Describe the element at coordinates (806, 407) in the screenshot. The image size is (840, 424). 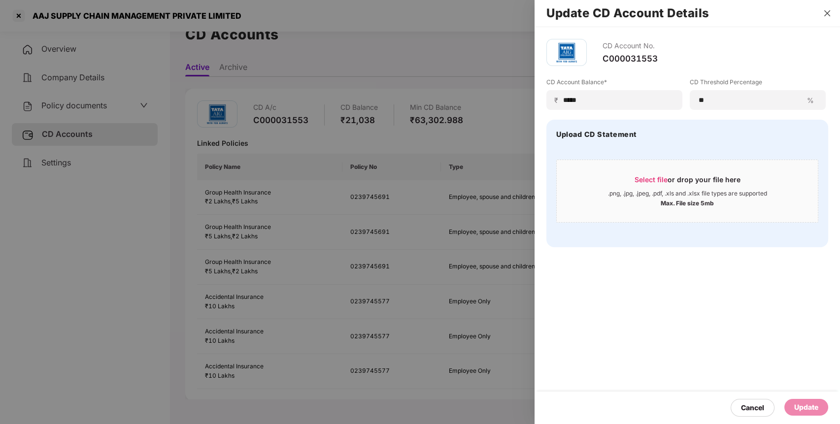
I see `div: Update` at that location.